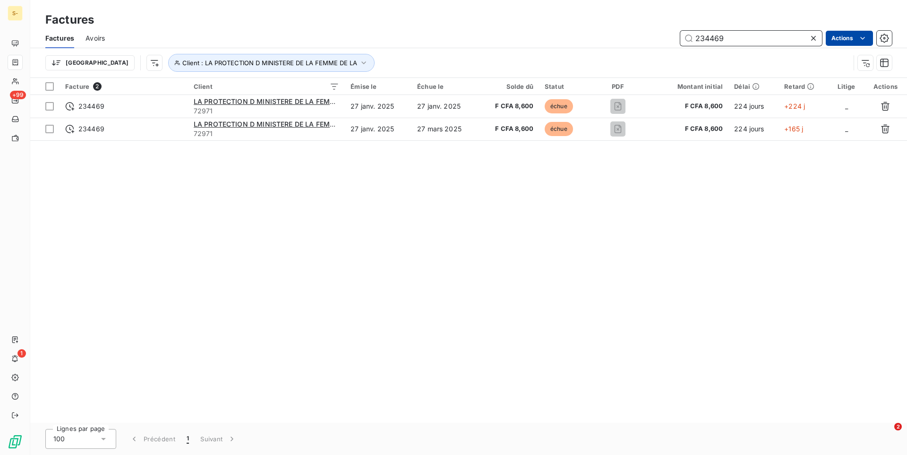  What do you see at coordinates (69, 20) in the screenshot?
I see `h3: Factures` at bounding box center [69, 20].